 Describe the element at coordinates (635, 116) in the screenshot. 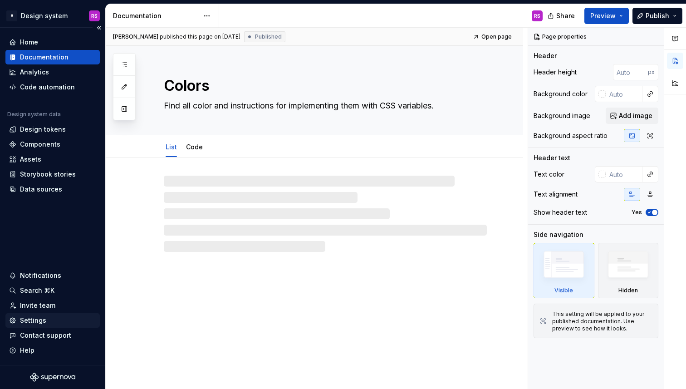

I see `span: Add image` at that location.